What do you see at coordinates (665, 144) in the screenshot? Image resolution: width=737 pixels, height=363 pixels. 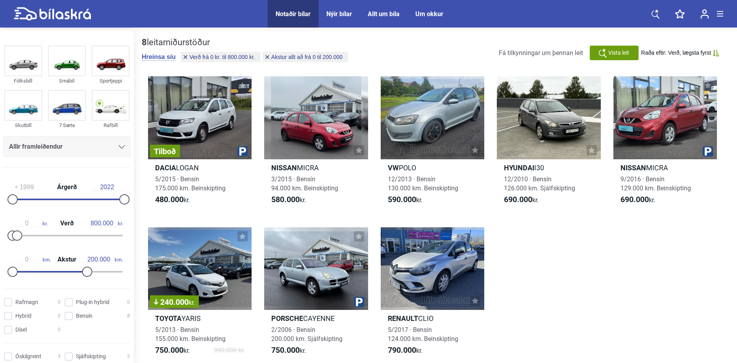 I see `a: NissanMICRA9/2016 · Bensín129.000 km. Beinskipting690.000kr.` at bounding box center [665, 144].